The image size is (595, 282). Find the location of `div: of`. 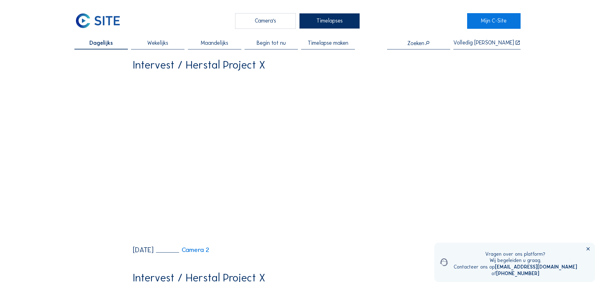

div: of is located at coordinates (515, 273).